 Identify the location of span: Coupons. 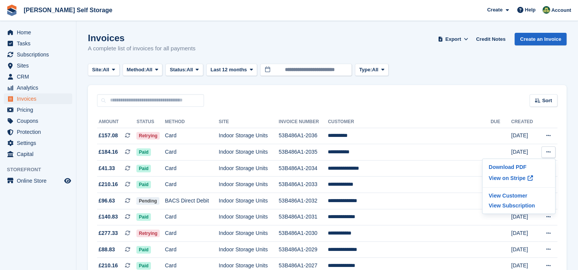
(40, 121).